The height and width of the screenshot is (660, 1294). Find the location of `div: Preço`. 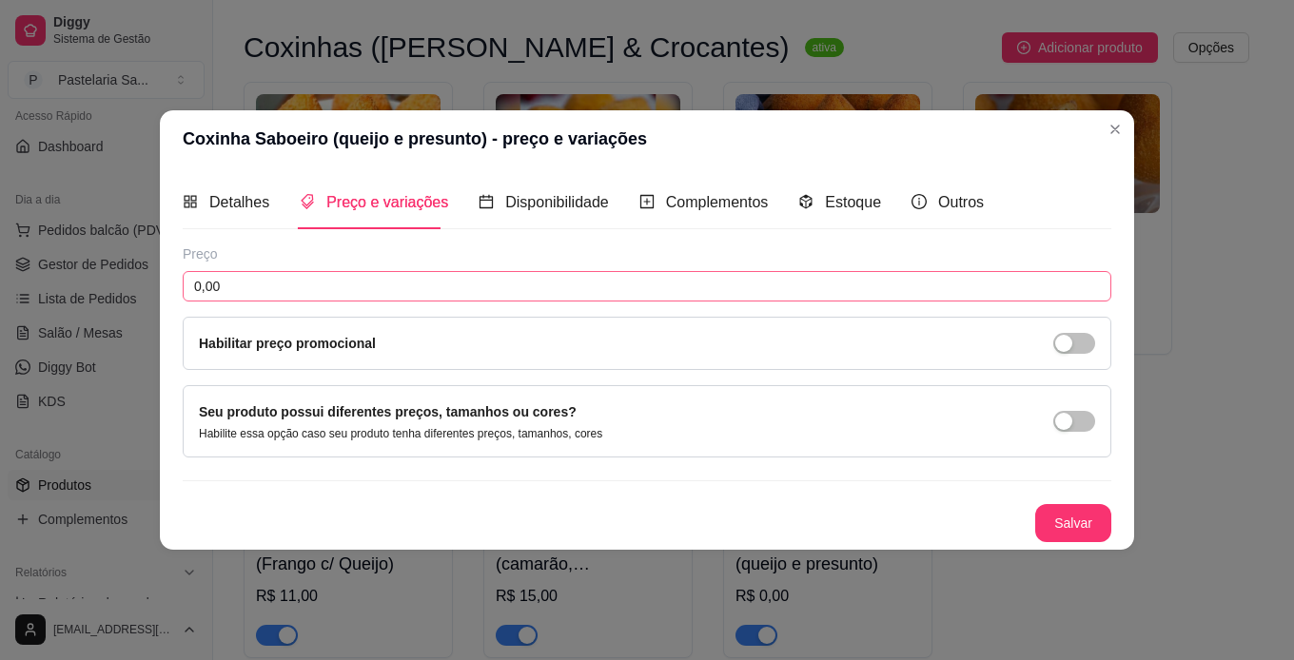

div: Preço is located at coordinates (647, 254).